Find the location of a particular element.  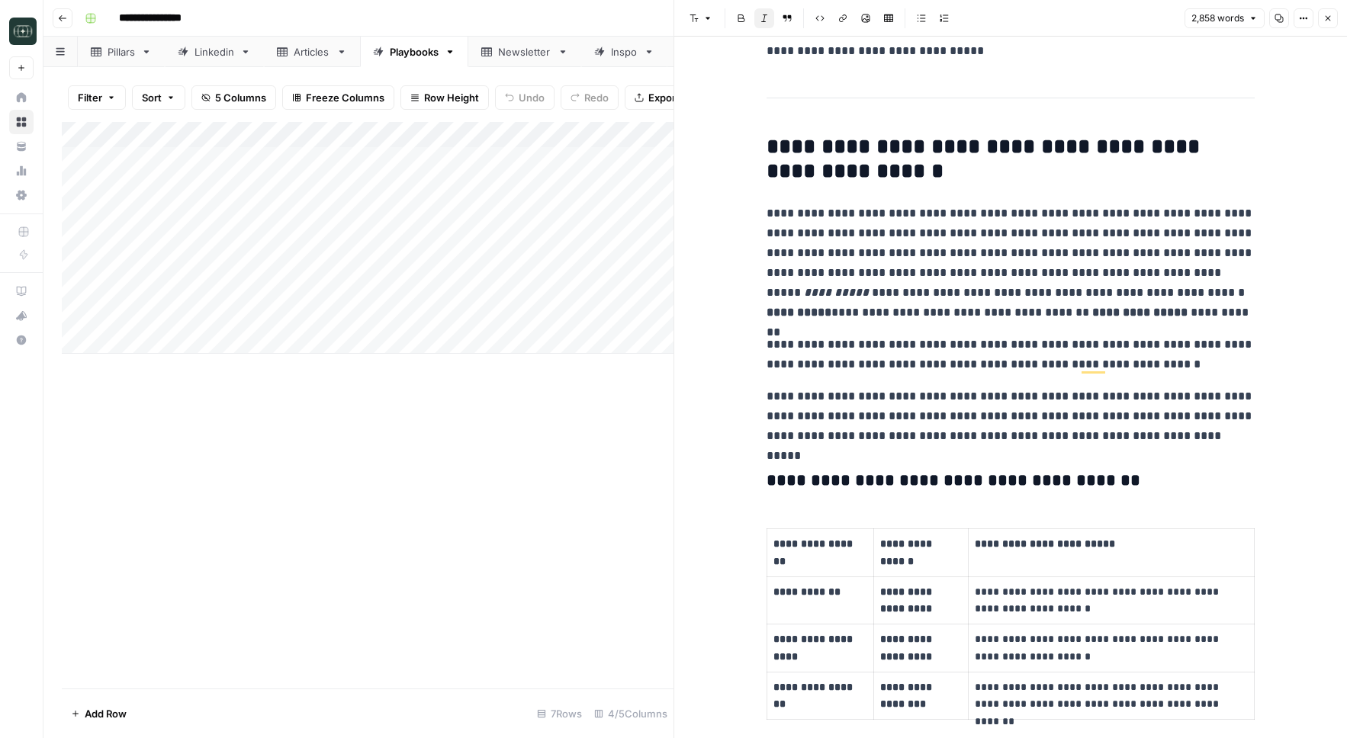

a: Settings is located at coordinates (21, 195).